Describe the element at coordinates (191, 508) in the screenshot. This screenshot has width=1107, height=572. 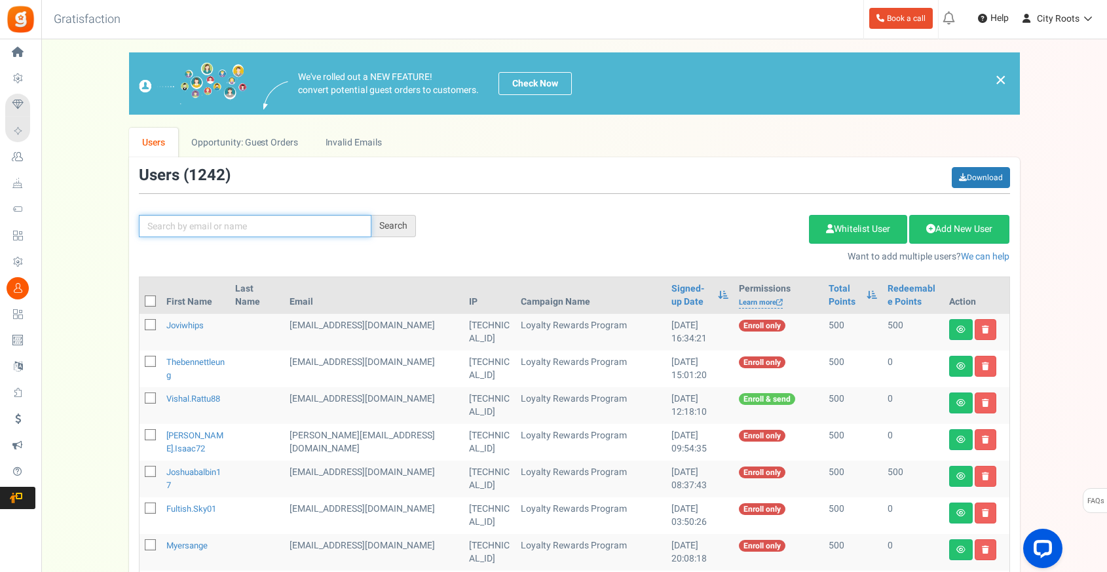
I see `a: fultish.sky01` at that location.